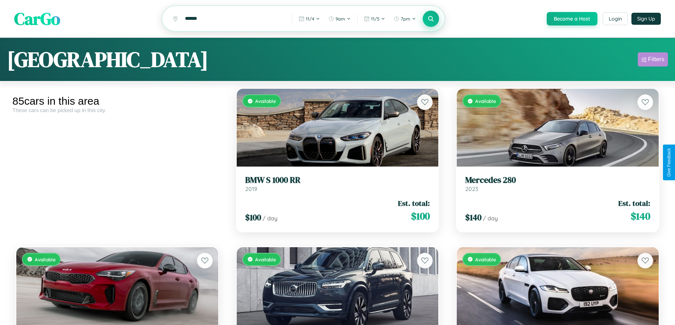 The height and width of the screenshot is (325, 675). Describe the element at coordinates (37, 19) in the screenshot. I see `span: CarGo` at that location.